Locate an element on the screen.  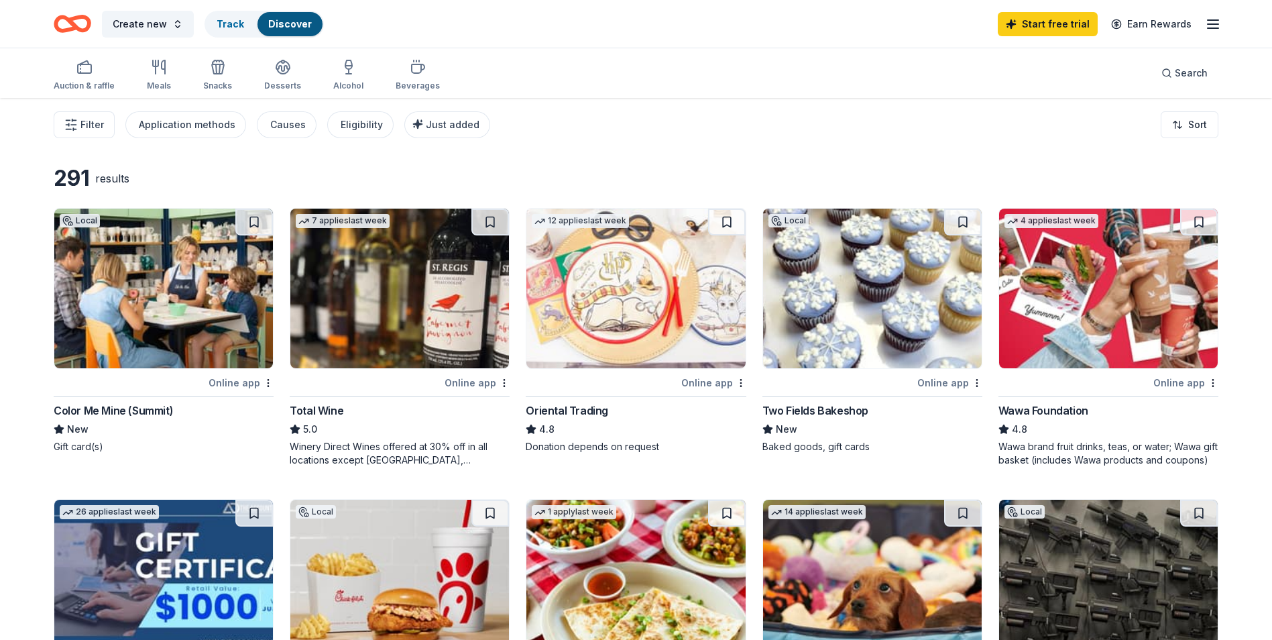
a: Image for Color Me Mine (Summit)LocalOnline appColor Me Mine (Summit)NewGift card(s) is located at coordinates (164, 331).